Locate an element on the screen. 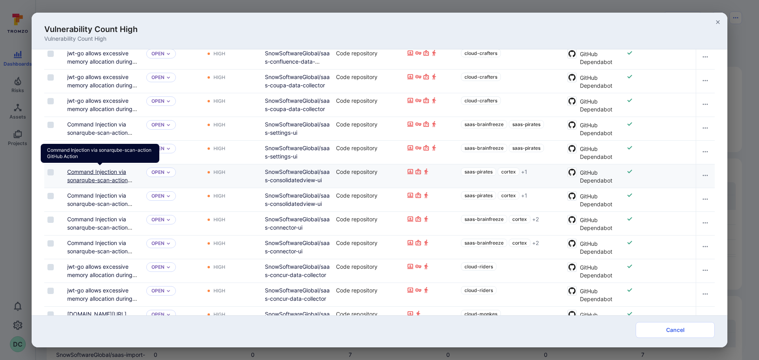 Image resolution: width=759 pixels, height=360 pixels. a: cloud-monkes is located at coordinates (481, 314).